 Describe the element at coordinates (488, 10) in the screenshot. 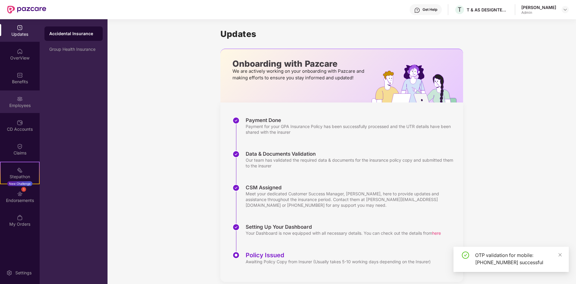

I see `div: T & AS DESIGNTECH SERVICES PRIVATE LIMITED` at that location.